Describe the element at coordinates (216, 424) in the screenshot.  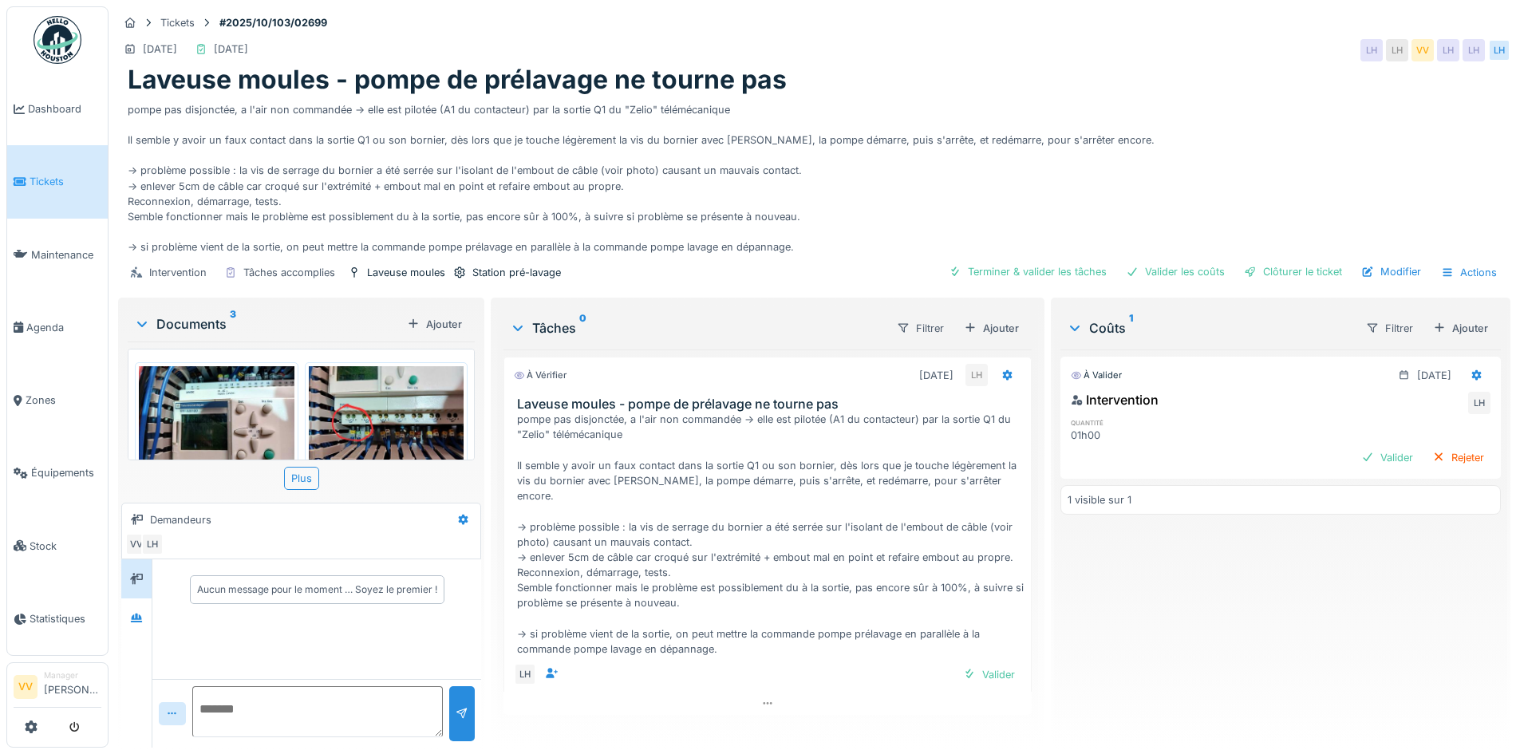
I see `img: jx1n6g3bvjajc9izl9exwkxa8mnj` at that location.